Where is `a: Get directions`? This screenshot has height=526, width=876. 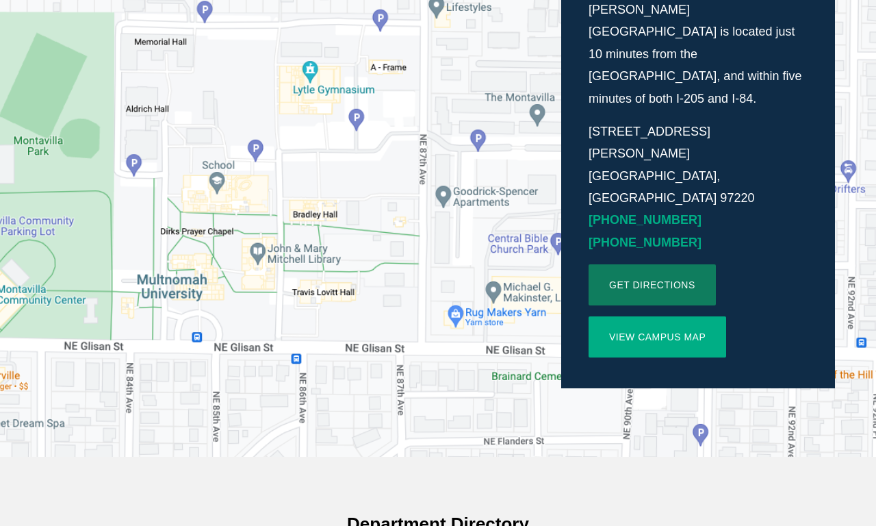
a: Get directions is located at coordinates (652, 285).